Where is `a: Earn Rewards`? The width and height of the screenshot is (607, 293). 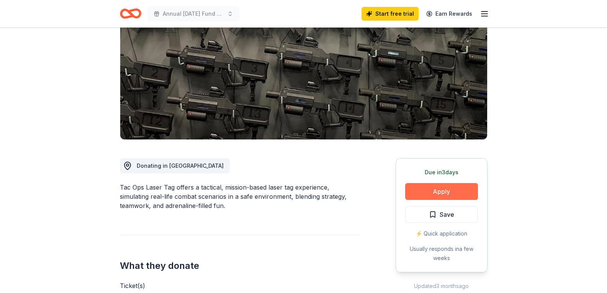
a: Earn Rewards is located at coordinates (449, 14).